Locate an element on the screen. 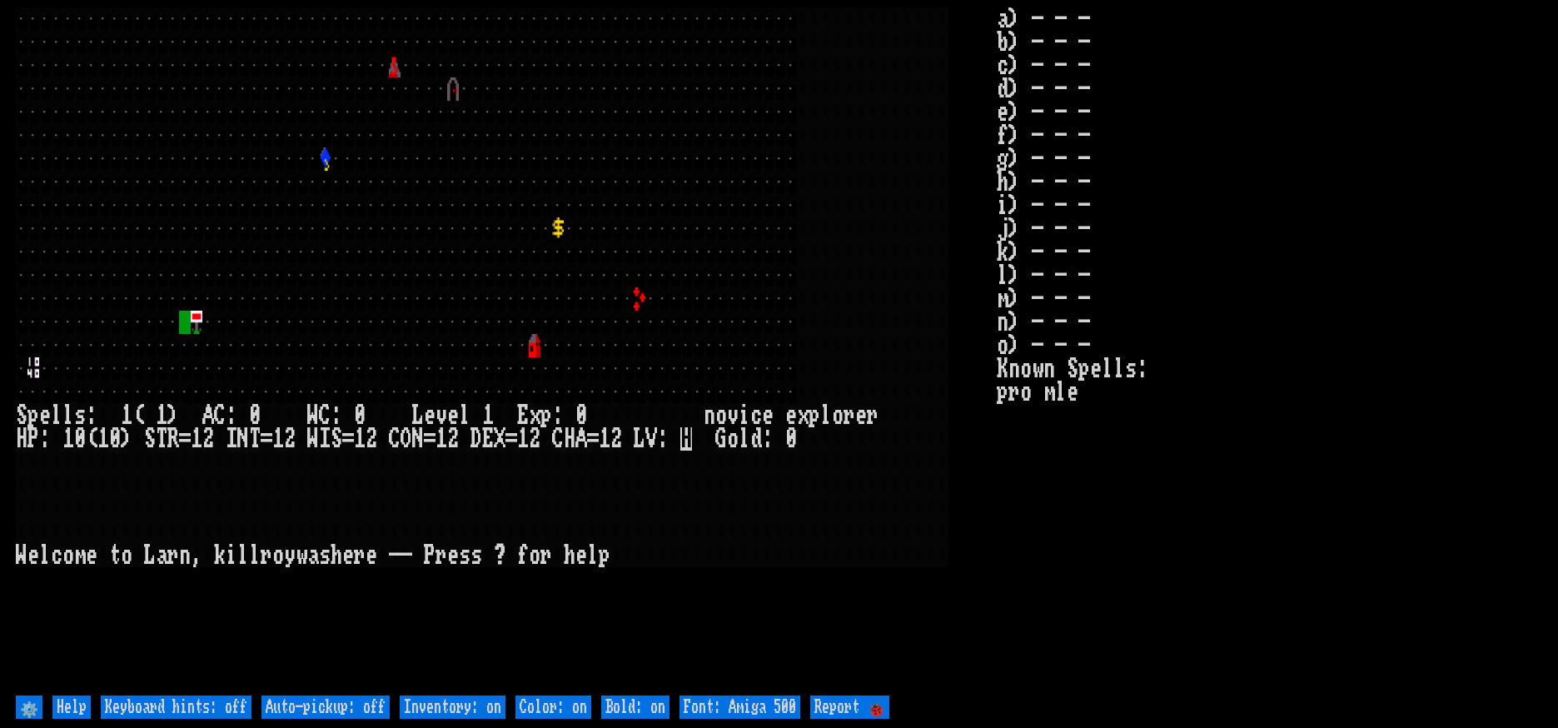 The image size is (1558, 728). div: x is located at coordinates (803, 415).